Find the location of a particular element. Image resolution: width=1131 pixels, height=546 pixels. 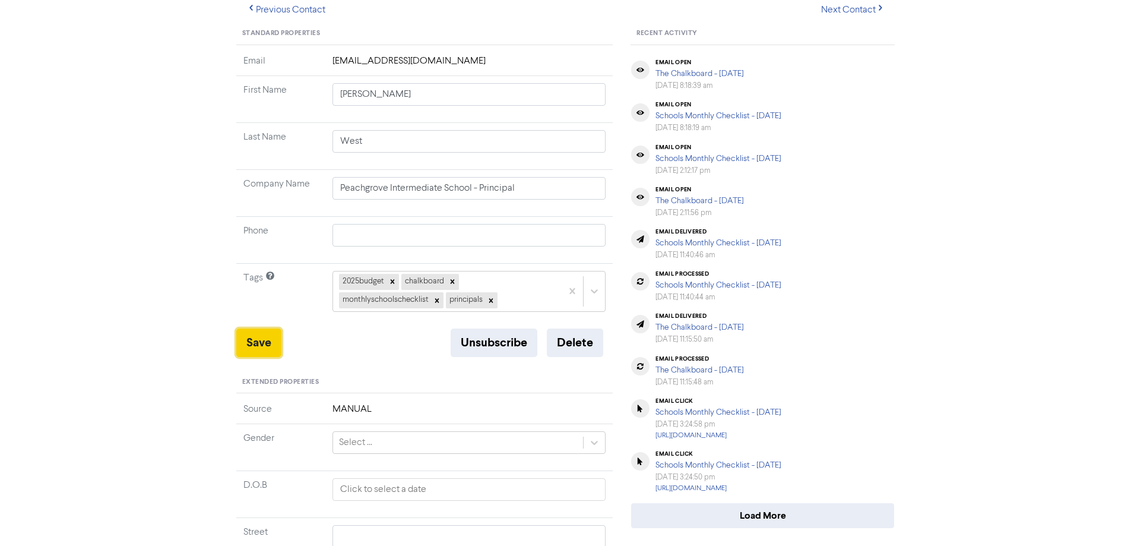

div: 2025budget is located at coordinates (362, 281).